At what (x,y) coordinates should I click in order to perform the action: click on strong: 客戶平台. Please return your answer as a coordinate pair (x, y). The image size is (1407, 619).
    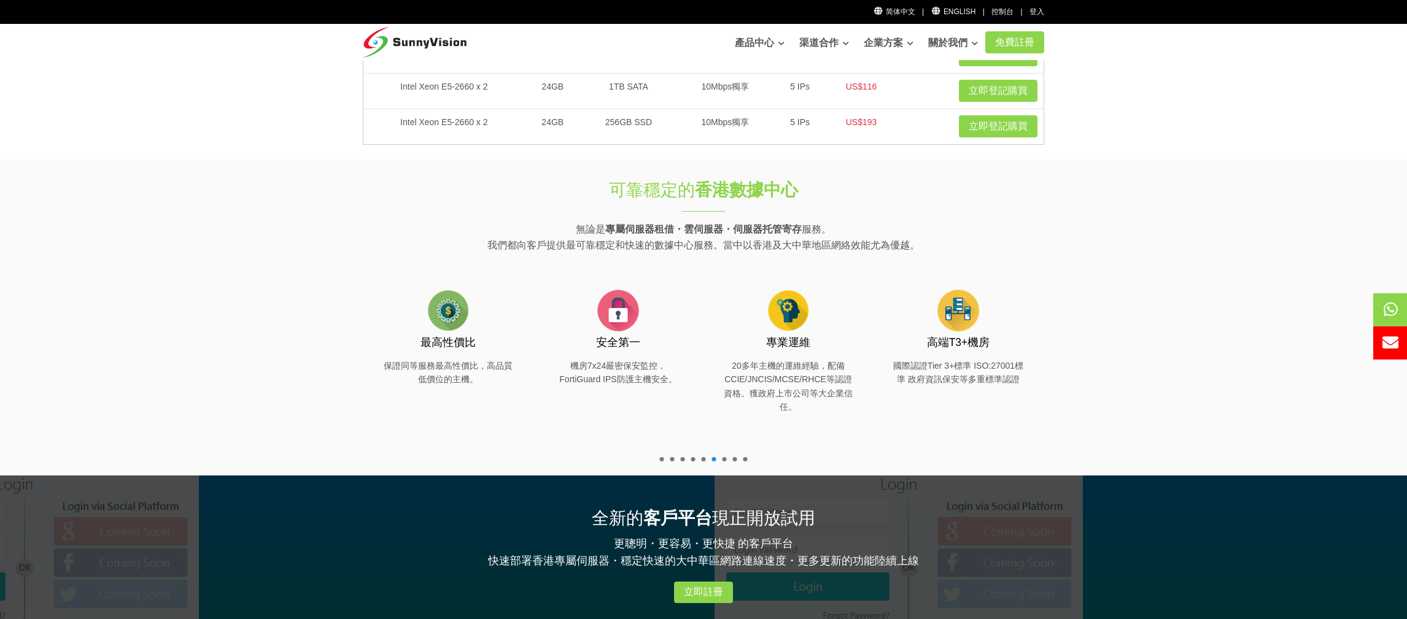
    Looking at the image, I should click on (678, 518).